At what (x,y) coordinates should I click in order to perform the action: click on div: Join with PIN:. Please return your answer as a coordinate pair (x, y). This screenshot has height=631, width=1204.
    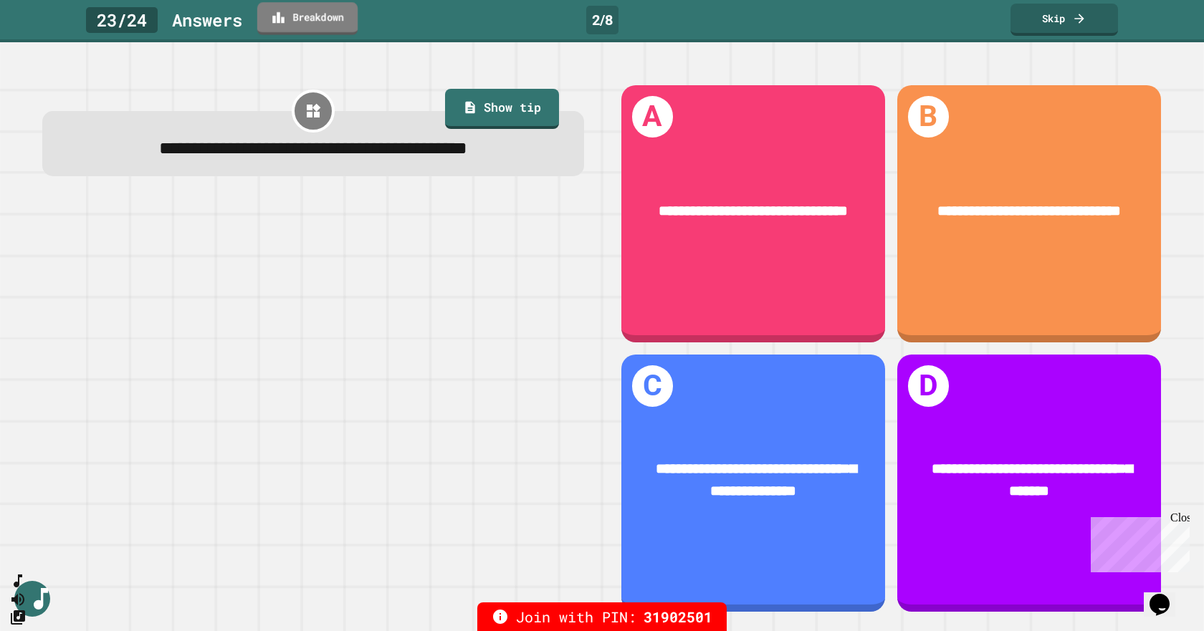
    Looking at the image, I should click on (602, 617).